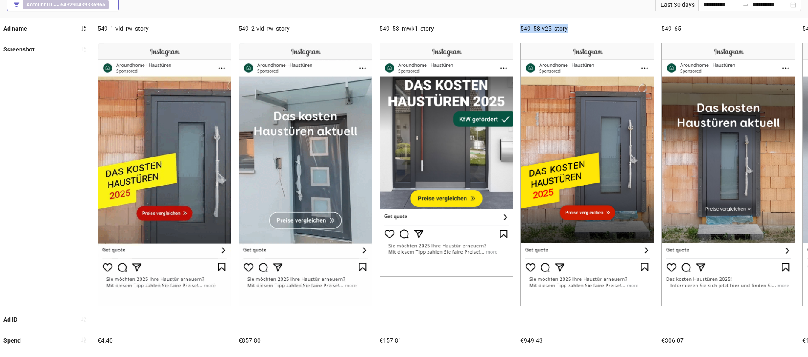 The width and height of the screenshot is (808, 357). I want to click on b: Ad name, so click(15, 29).